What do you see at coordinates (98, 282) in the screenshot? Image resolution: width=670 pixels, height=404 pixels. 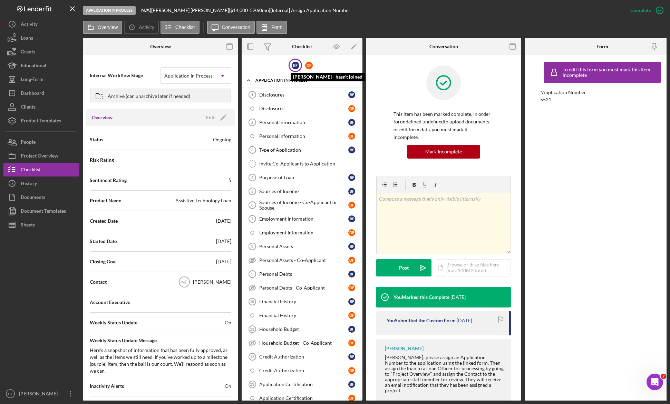 I see `span: Contact` at bounding box center [98, 282].